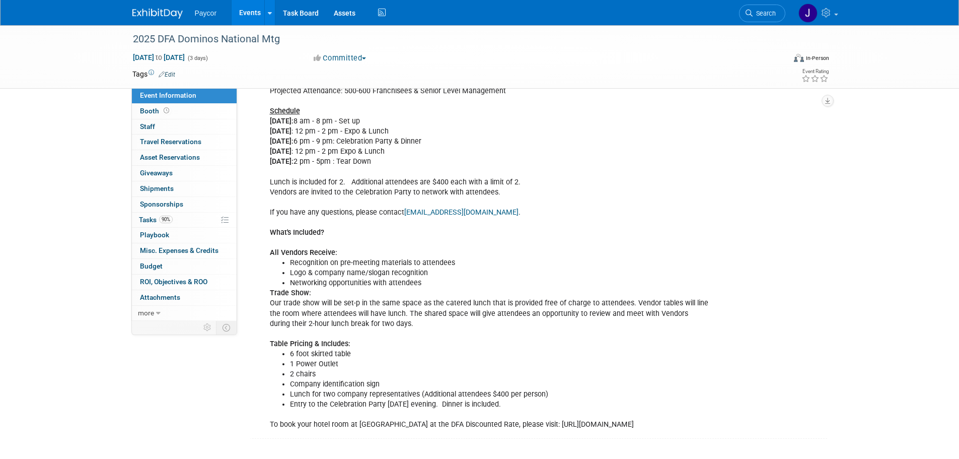 Image resolution: width=959 pixels, height=459 pixels. What do you see at coordinates (815, 71) in the screenshot?
I see `div: Event Rating` at bounding box center [815, 71].